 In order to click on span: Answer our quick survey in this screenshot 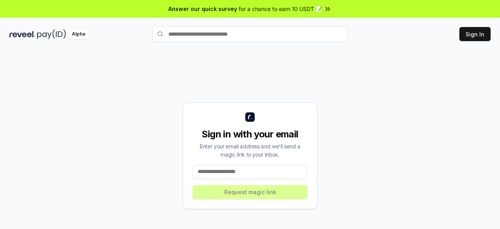, I will do `click(203, 9)`.